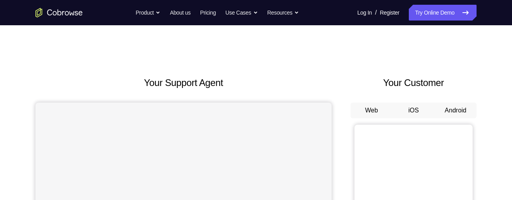 This screenshot has height=200, width=512. I want to click on h2: Your Customer, so click(413, 83).